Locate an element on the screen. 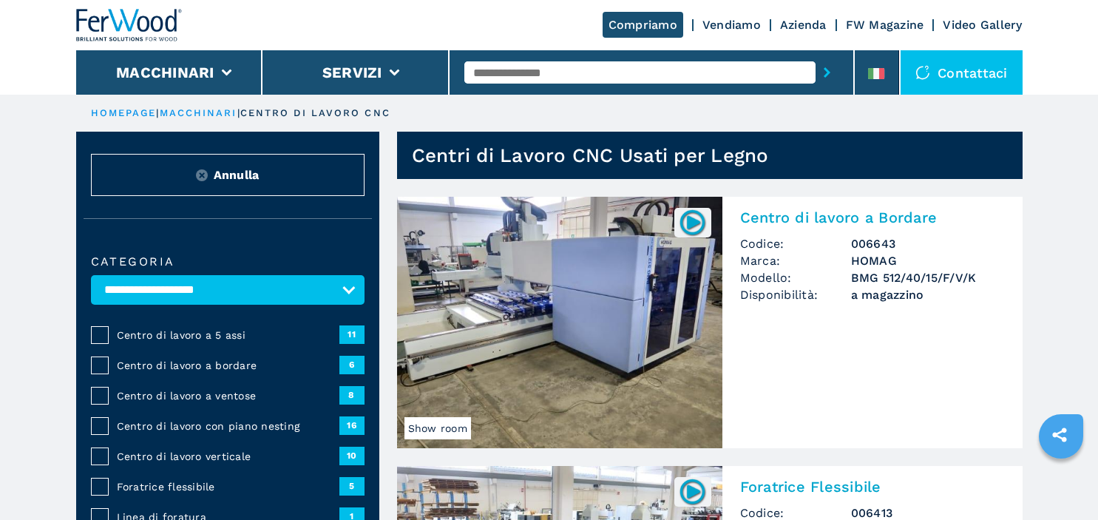 Image resolution: width=1098 pixels, height=520 pixels. p: centro di lavoro cnc is located at coordinates (315, 113).